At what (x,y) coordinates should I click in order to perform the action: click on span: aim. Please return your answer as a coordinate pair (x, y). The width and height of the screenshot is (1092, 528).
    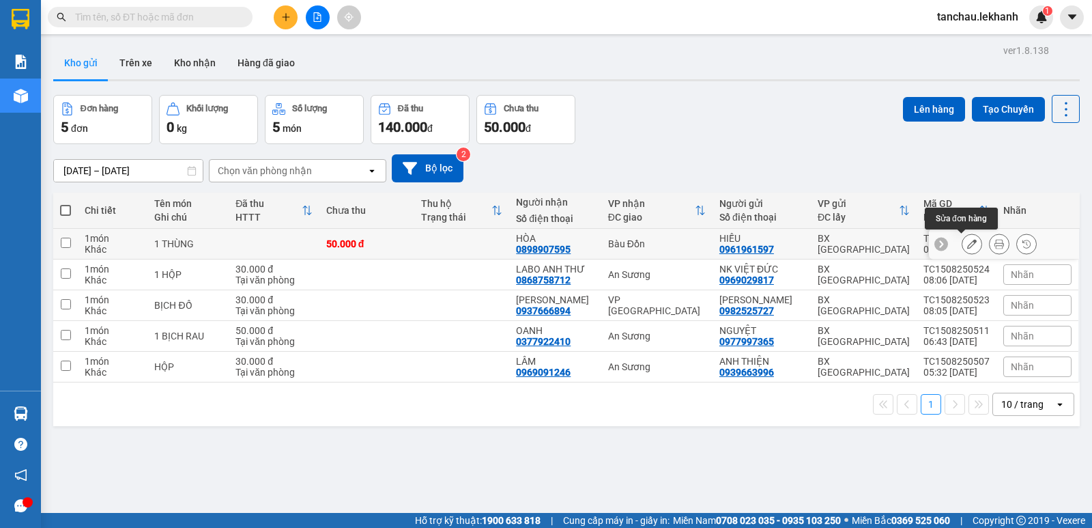
    Looking at the image, I should click on (349, 17).